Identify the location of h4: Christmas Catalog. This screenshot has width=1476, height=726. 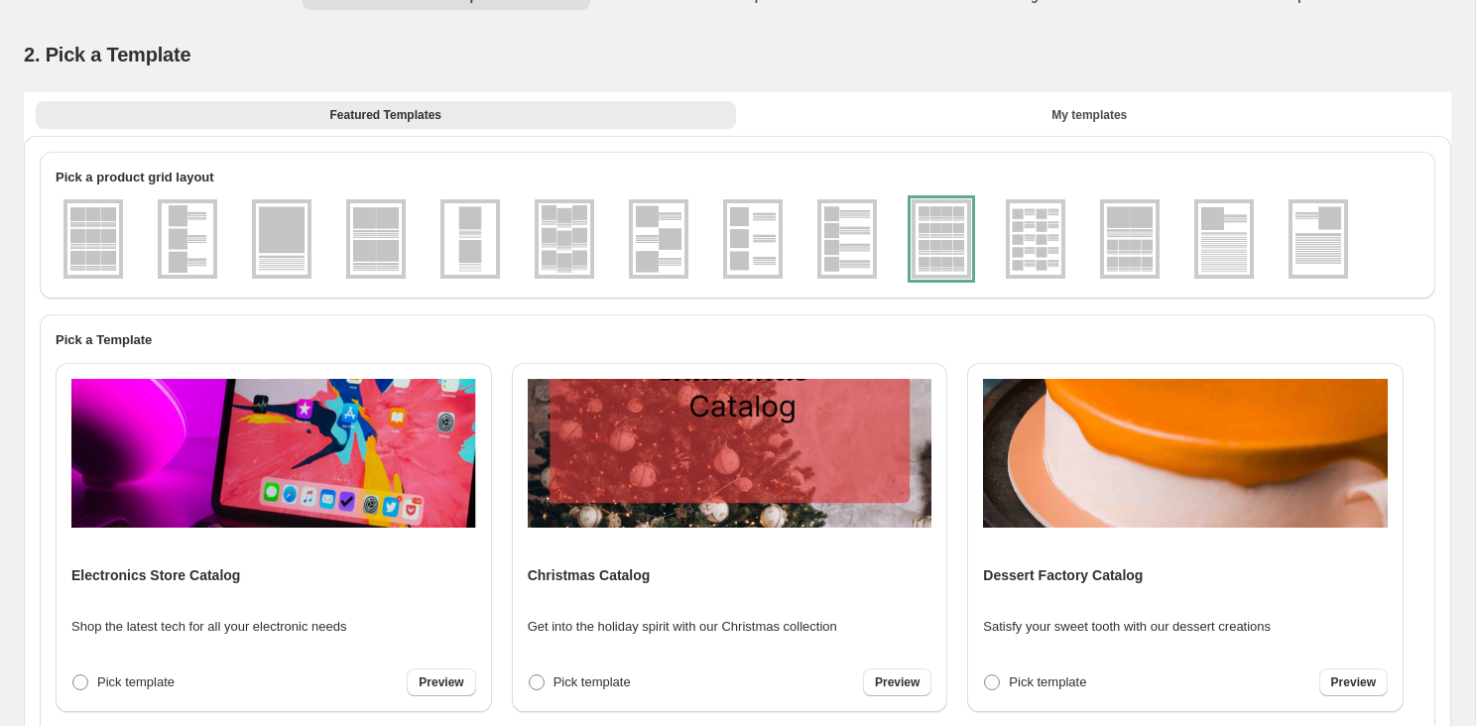
(589, 575).